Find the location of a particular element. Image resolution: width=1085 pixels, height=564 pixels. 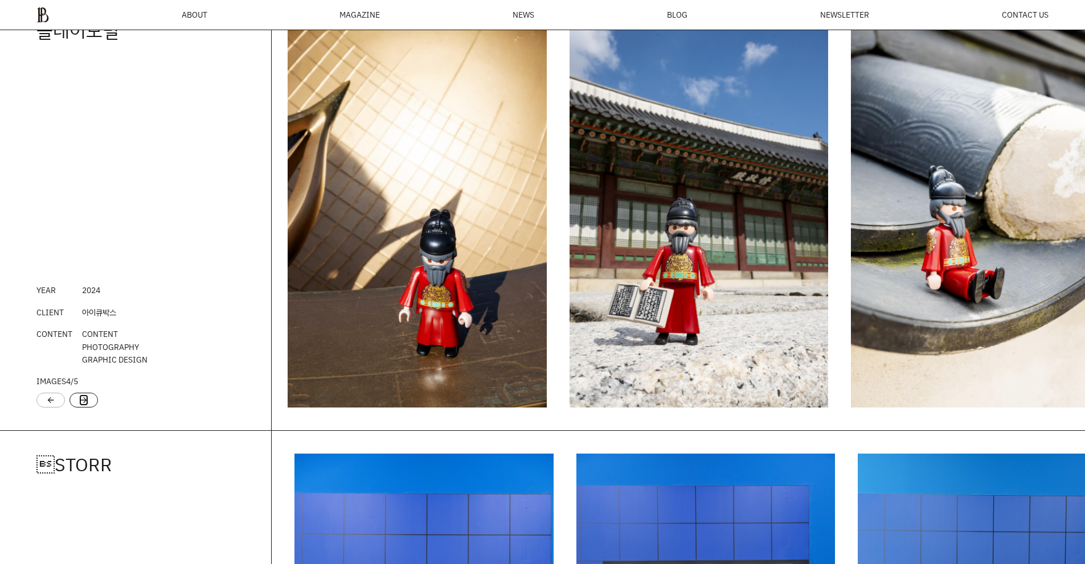

a: arrow_back is located at coordinates (51, 400).